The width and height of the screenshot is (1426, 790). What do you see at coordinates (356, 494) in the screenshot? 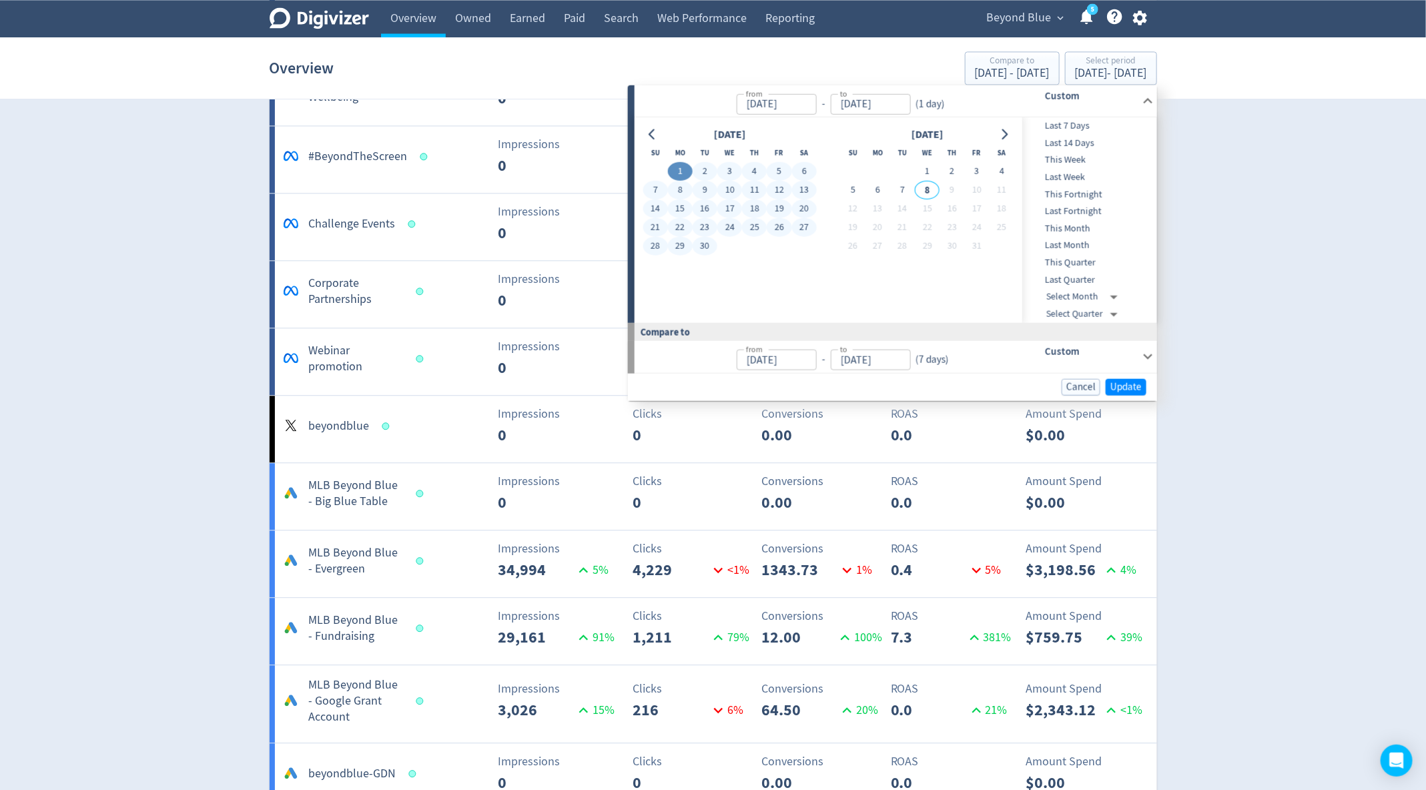
I see `h5: MLB Beyond Blue - Big Blue Table` at bounding box center [356, 494].